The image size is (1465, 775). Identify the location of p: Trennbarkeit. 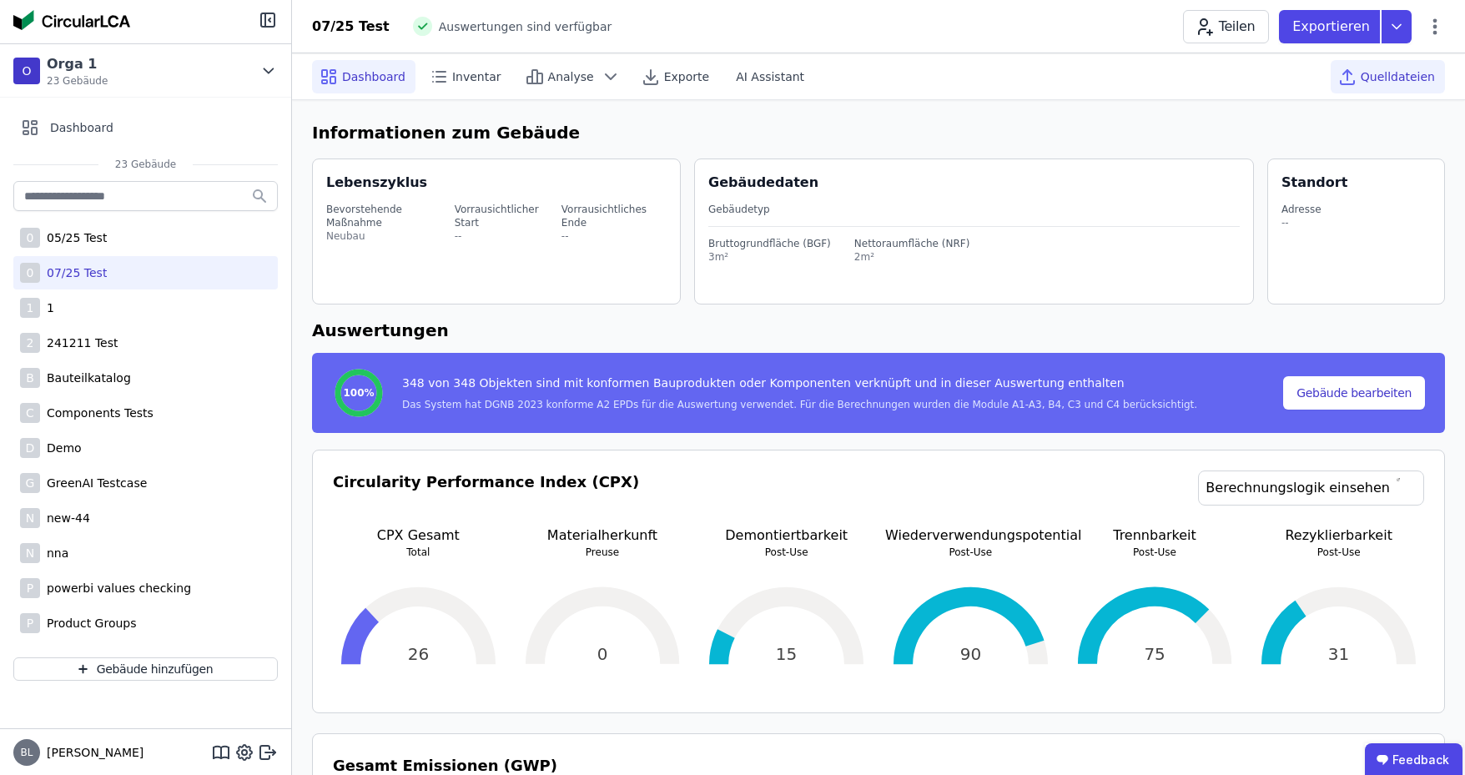
(1154, 536).